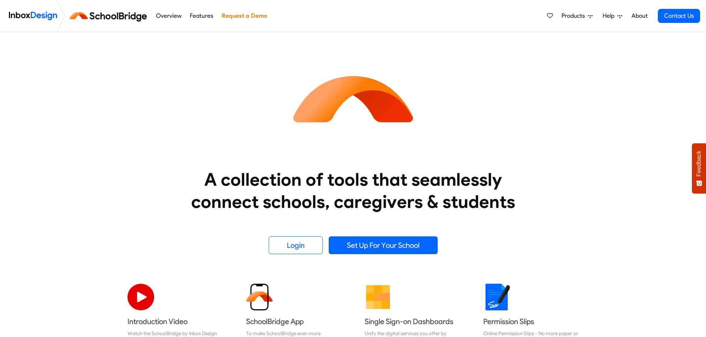  Describe the element at coordinates (141, 297) in the screenshot. I see `img: 2022_07_11_icon_video_playback.svg` at that location.